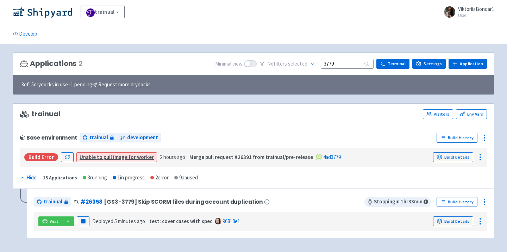 This screenshot has width=507, height=252. I want to click on a: development, so click(139, 137).